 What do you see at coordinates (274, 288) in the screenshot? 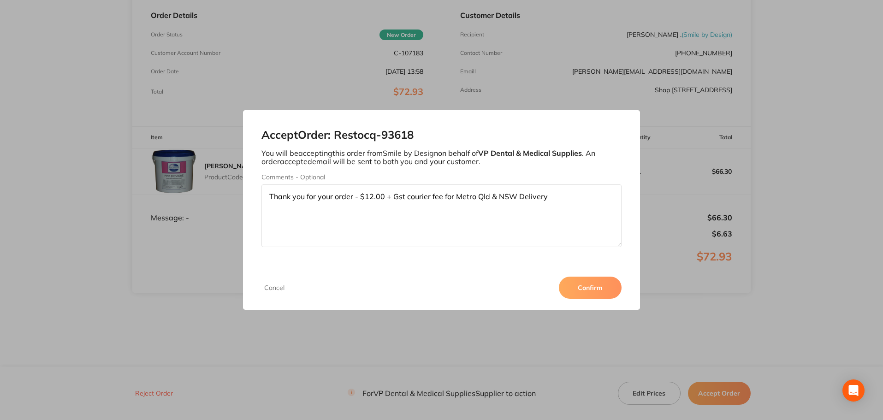
I see `button: Cancel` at bounding box center [274, 288].